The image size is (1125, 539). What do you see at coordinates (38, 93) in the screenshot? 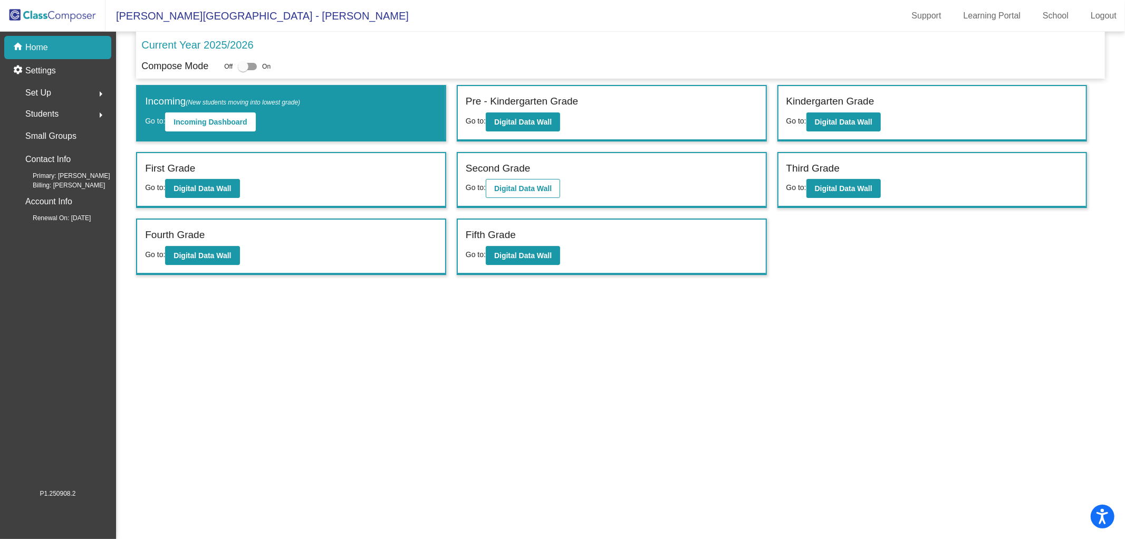
I see `span: Set Up` at bounding box center [38, 93].